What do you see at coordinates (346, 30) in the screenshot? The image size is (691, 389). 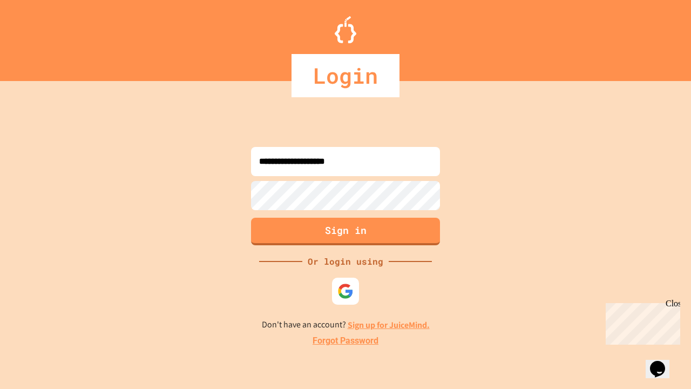 I see `img: Logo.svg` at bounding box center [346, 30].